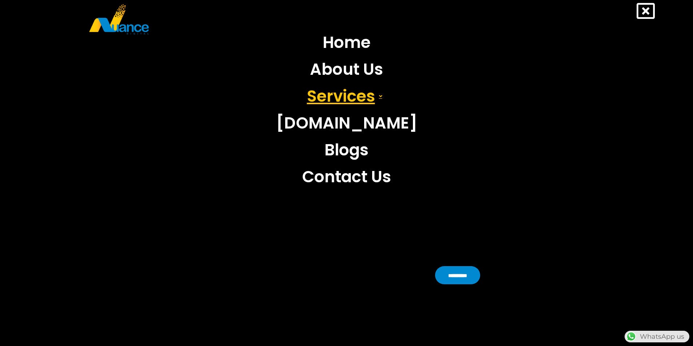  I want to click on a: Services, so click(346, 96).